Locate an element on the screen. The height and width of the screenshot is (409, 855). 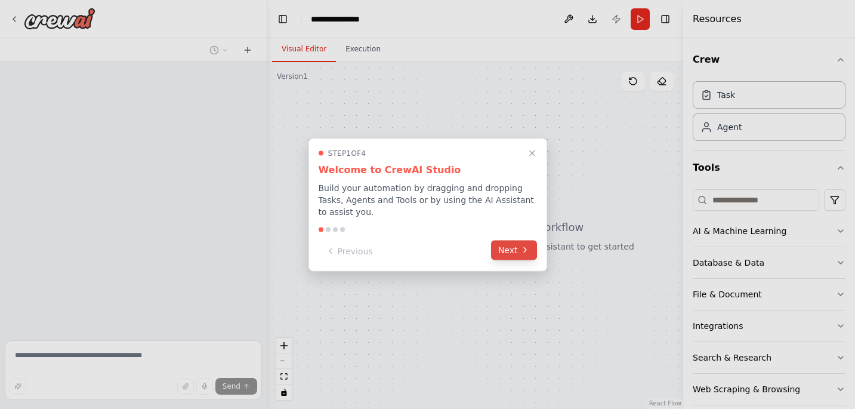
button: Next is located at coordinates (514, 249).